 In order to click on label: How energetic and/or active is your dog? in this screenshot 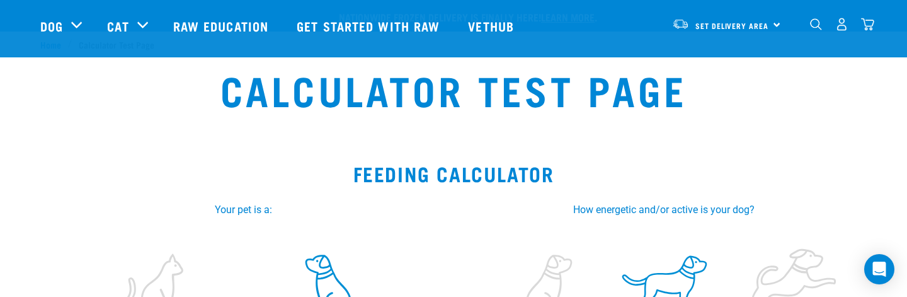, I will do `click(664, 210)`.